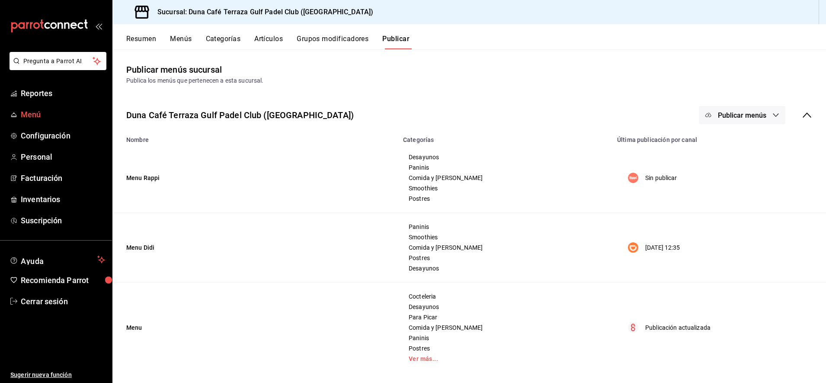  I want to click on span: Pregunta a Parrot AI, so click(58, 61).